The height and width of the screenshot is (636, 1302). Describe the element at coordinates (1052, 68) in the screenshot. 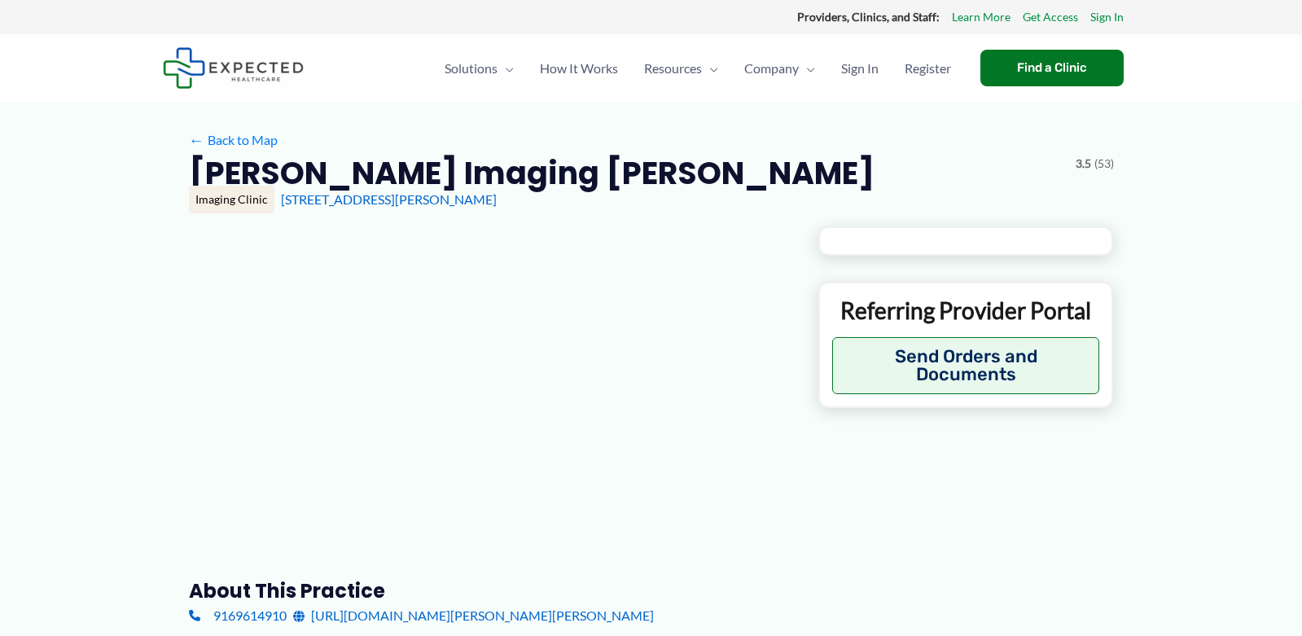

I see `a: Find a Clinic` at that location.